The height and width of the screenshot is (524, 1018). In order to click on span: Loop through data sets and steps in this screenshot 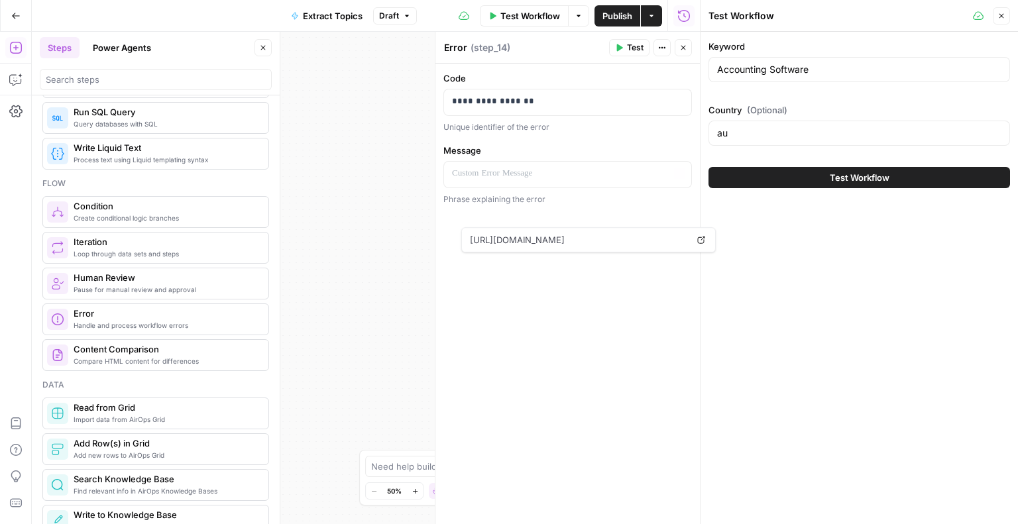, I will do `click(166, 254)`.